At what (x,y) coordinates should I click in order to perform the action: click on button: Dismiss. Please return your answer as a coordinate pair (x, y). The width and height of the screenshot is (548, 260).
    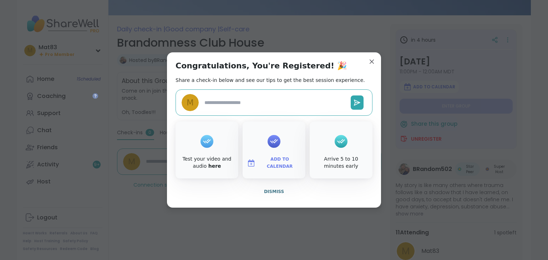
    Looking at the image, I should click on (274, 192).